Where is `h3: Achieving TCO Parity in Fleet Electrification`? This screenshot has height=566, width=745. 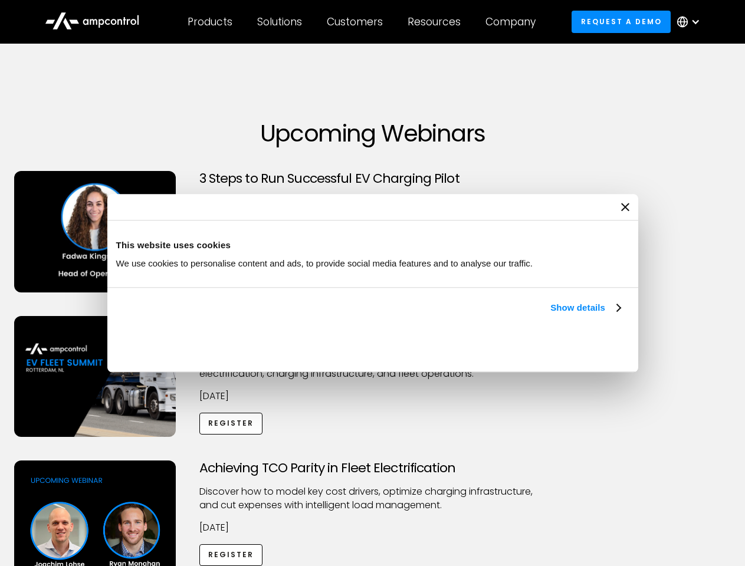 h3: Achieving TCO Parity in Fleet Electrification is located at coordinates (373, 468).